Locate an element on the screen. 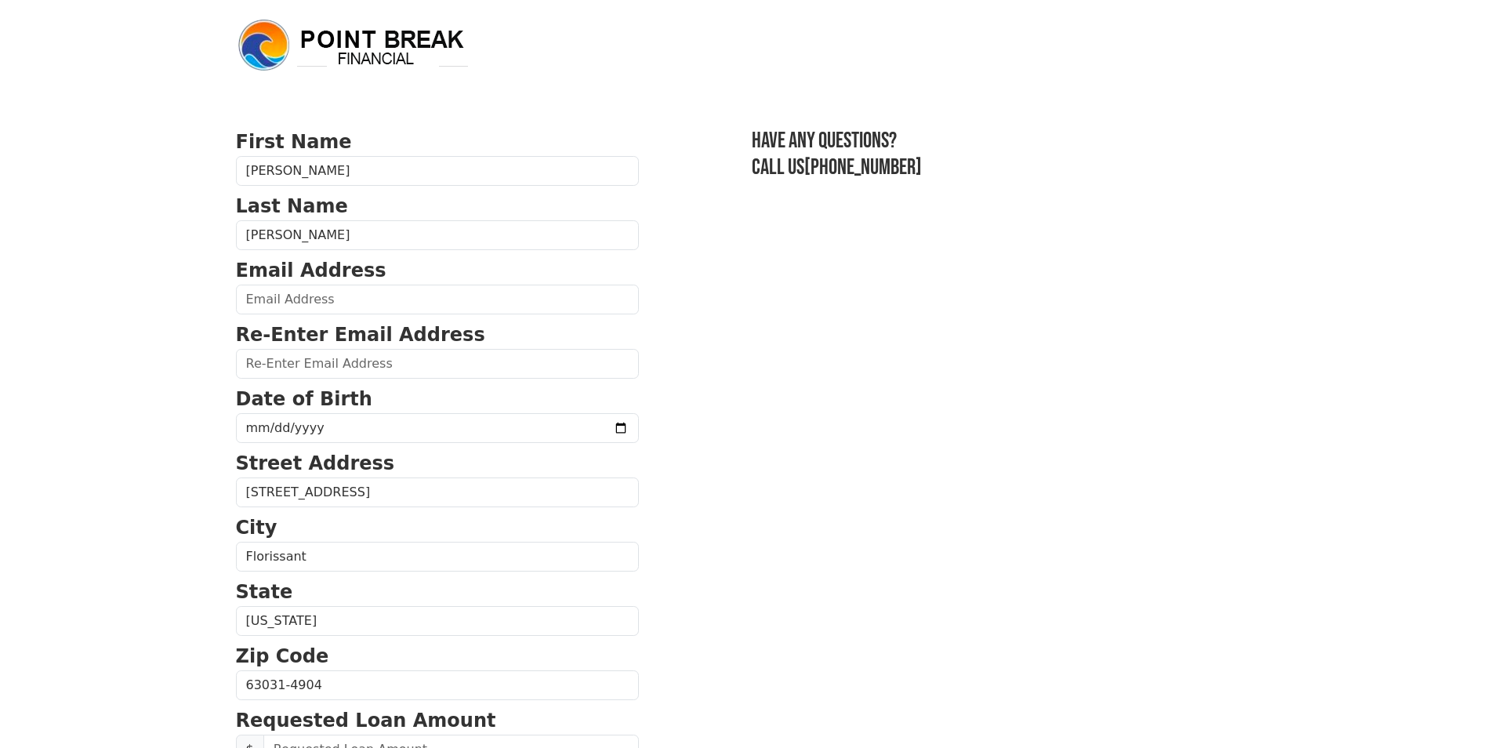  img: logo.png is located at coordinates (354, 45).